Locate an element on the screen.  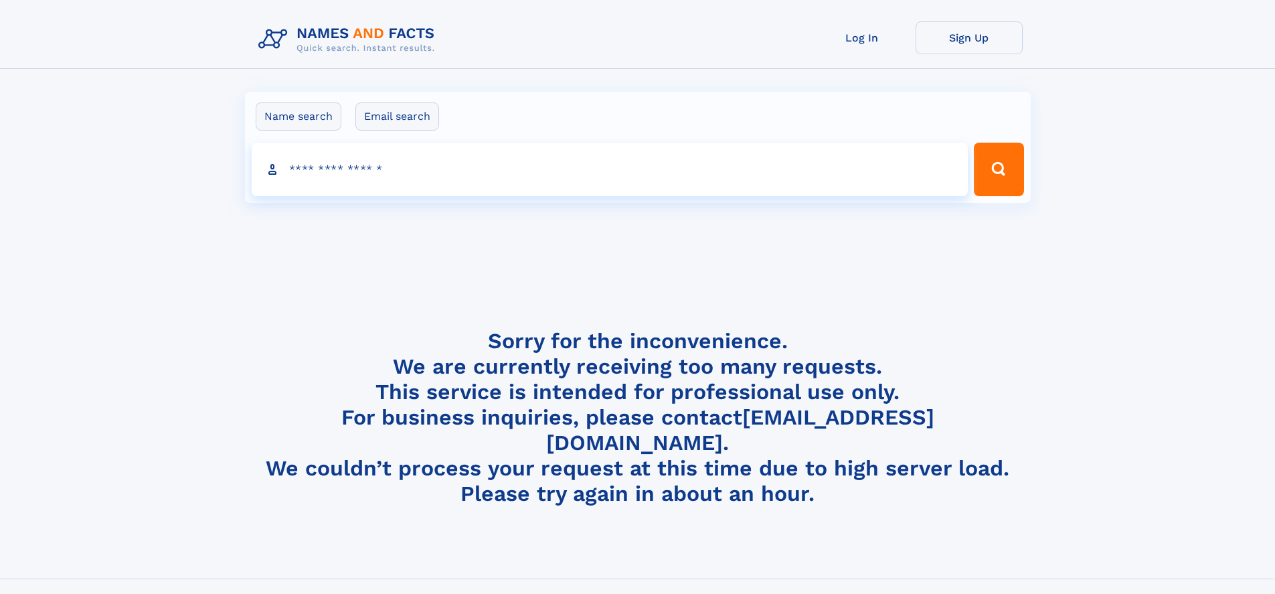
a: Sign Up is located at coordinates (969, 37).